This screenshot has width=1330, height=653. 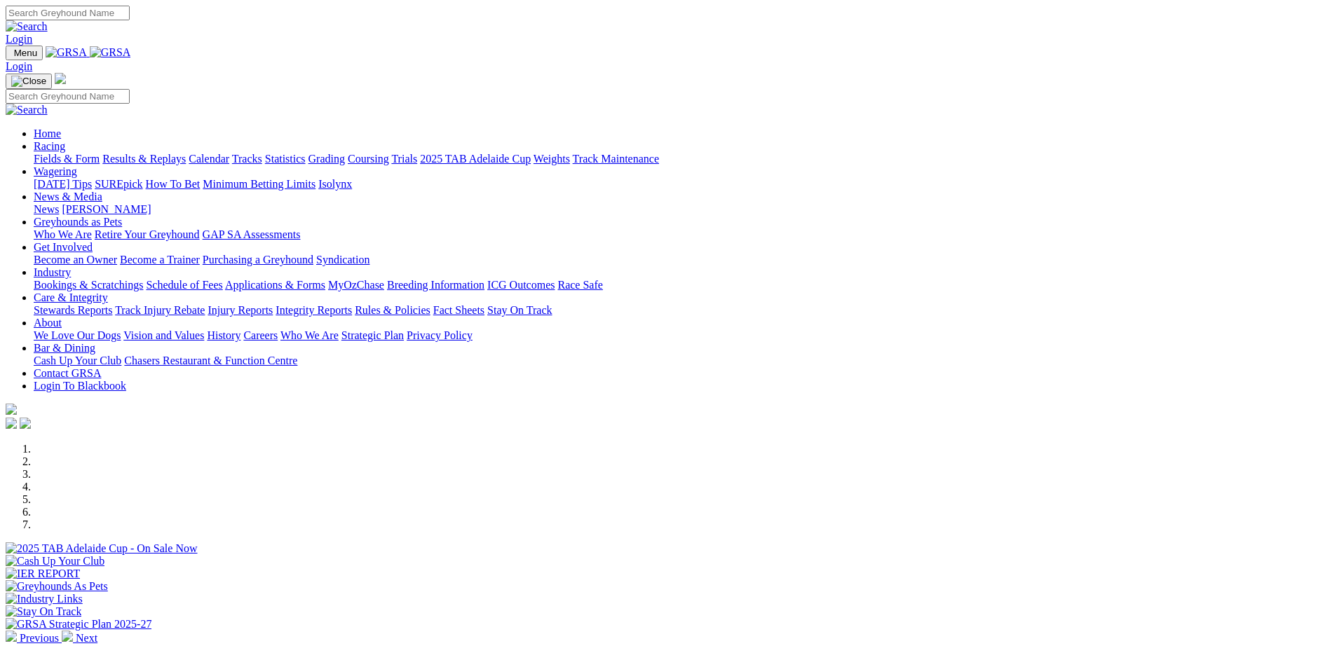 What do you see at coordinates (458, 310) in the screenshot?
I see `a: Fact Sheets` at bounding box center [458, 310].